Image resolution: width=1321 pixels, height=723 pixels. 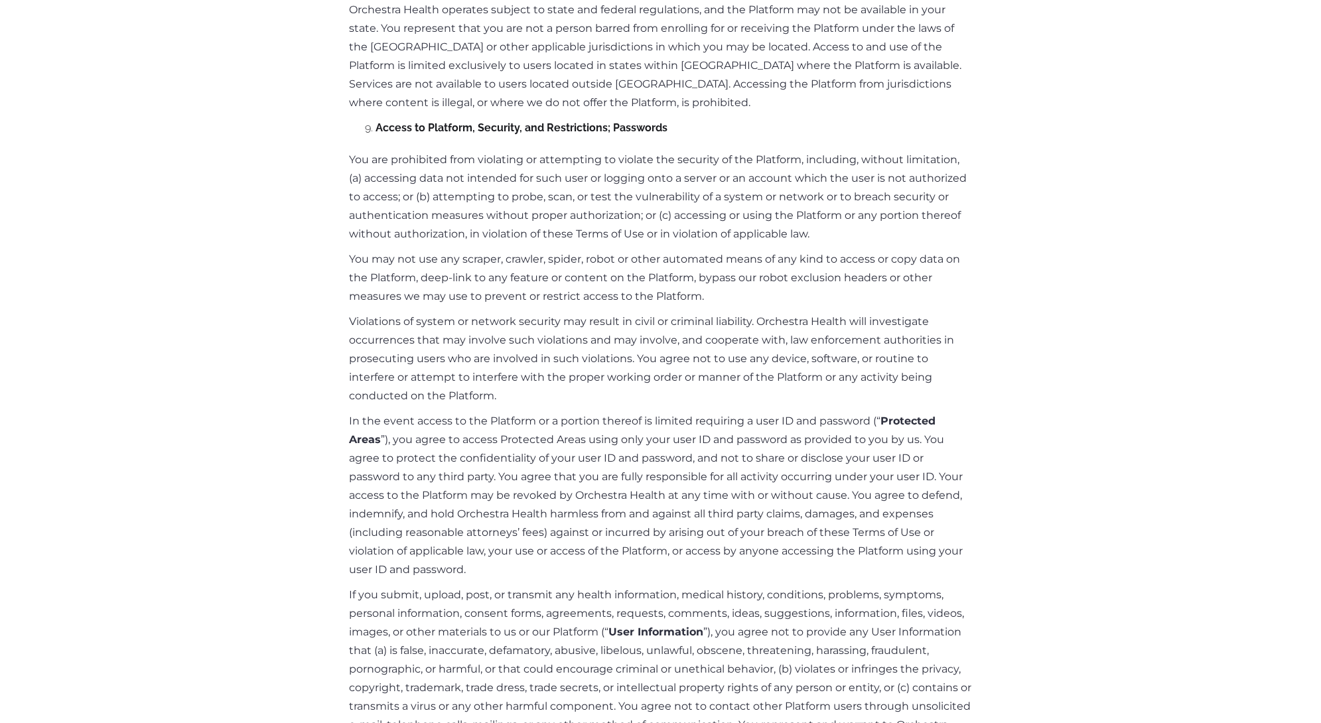 I want to click on p: In the event access to the Platform or a portion thereof is limited requiring a user ID and passw..., so click(x=661, y=496).